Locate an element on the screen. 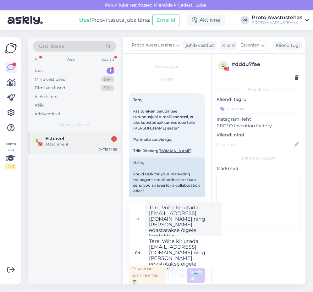 The width and height of the screenshot is (313, 292). div: All is located at coordinates (37, 59).